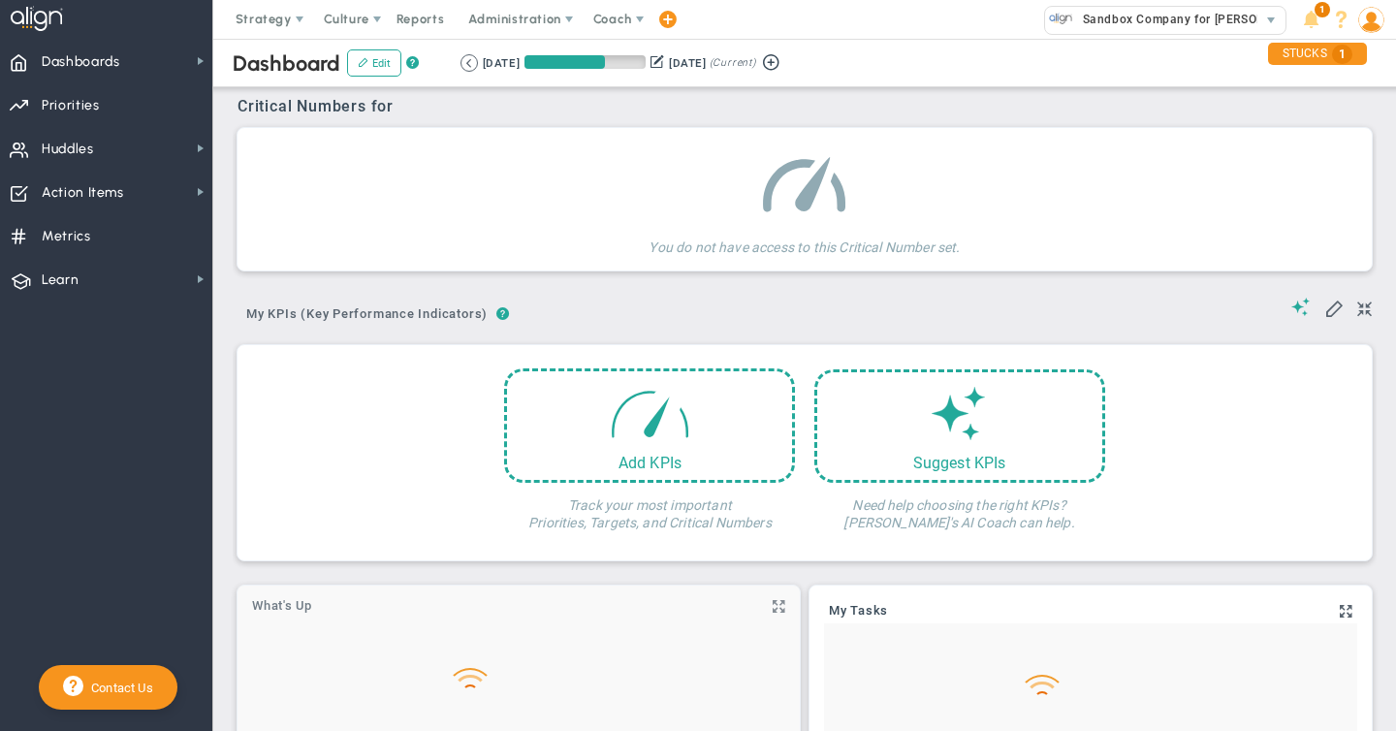 The width and height of the screenshot is (1396, 731). What do you see at coordinates (68, 149) in the screenshot?
I see `span: Huddles` at bounding box center [68, 149].